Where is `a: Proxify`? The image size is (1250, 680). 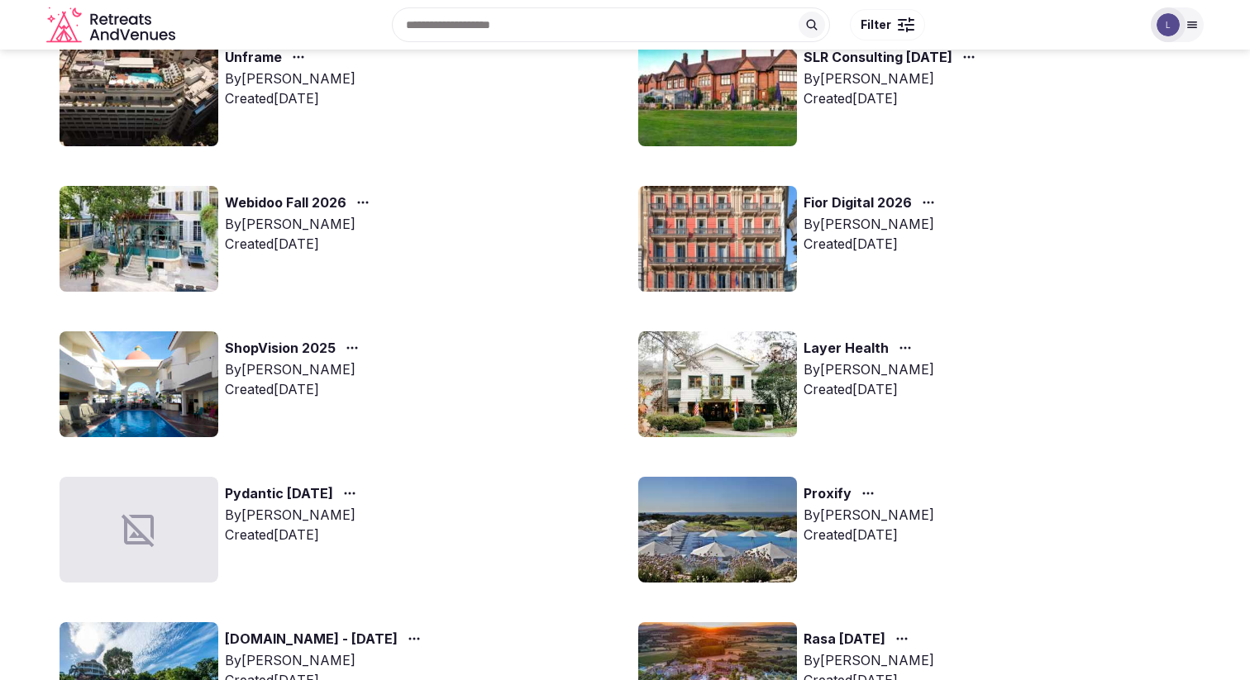 a: Proxify is located at coordinates (827, 494).